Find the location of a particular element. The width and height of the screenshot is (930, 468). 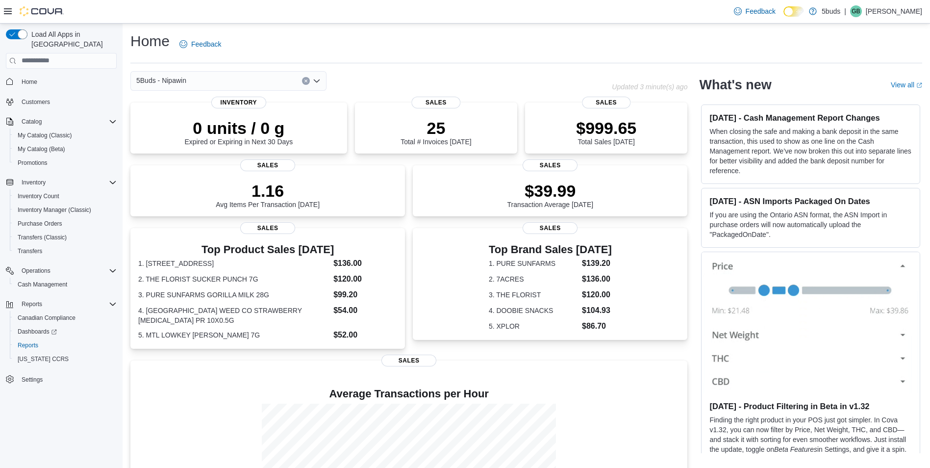

span: Purchase Orders is located at coordinates (40, 224).